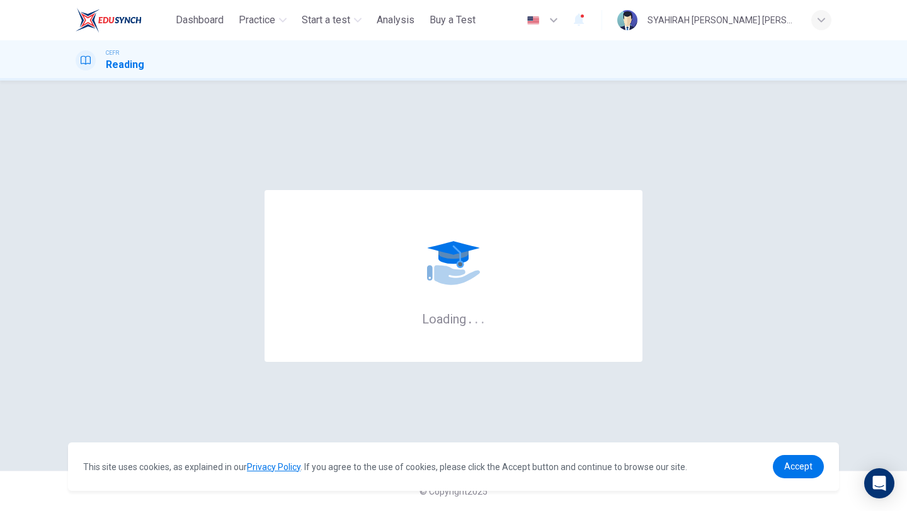  What do you see at coordinates (125, 65) in the screenshot?
I see `h1: Reading` at bounding box center [125, 65].